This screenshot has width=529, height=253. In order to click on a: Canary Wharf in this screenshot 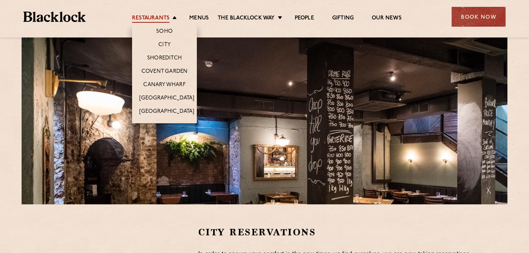, I will do `click(164, 85)`.